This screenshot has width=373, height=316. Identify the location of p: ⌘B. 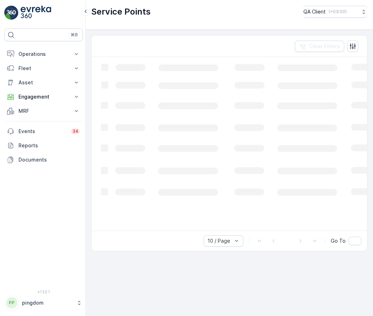
(74, 35).